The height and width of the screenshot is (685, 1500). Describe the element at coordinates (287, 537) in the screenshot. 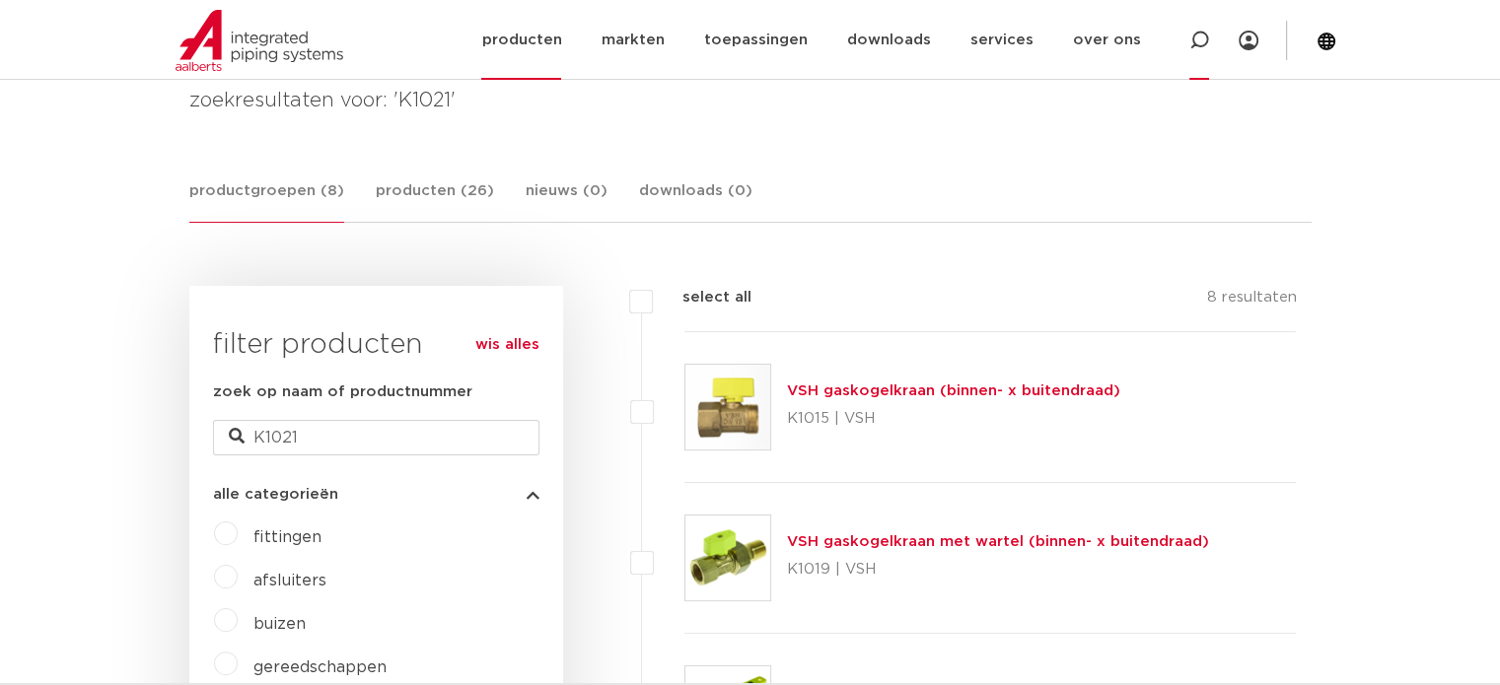

I see `span: fittingen` at that location.